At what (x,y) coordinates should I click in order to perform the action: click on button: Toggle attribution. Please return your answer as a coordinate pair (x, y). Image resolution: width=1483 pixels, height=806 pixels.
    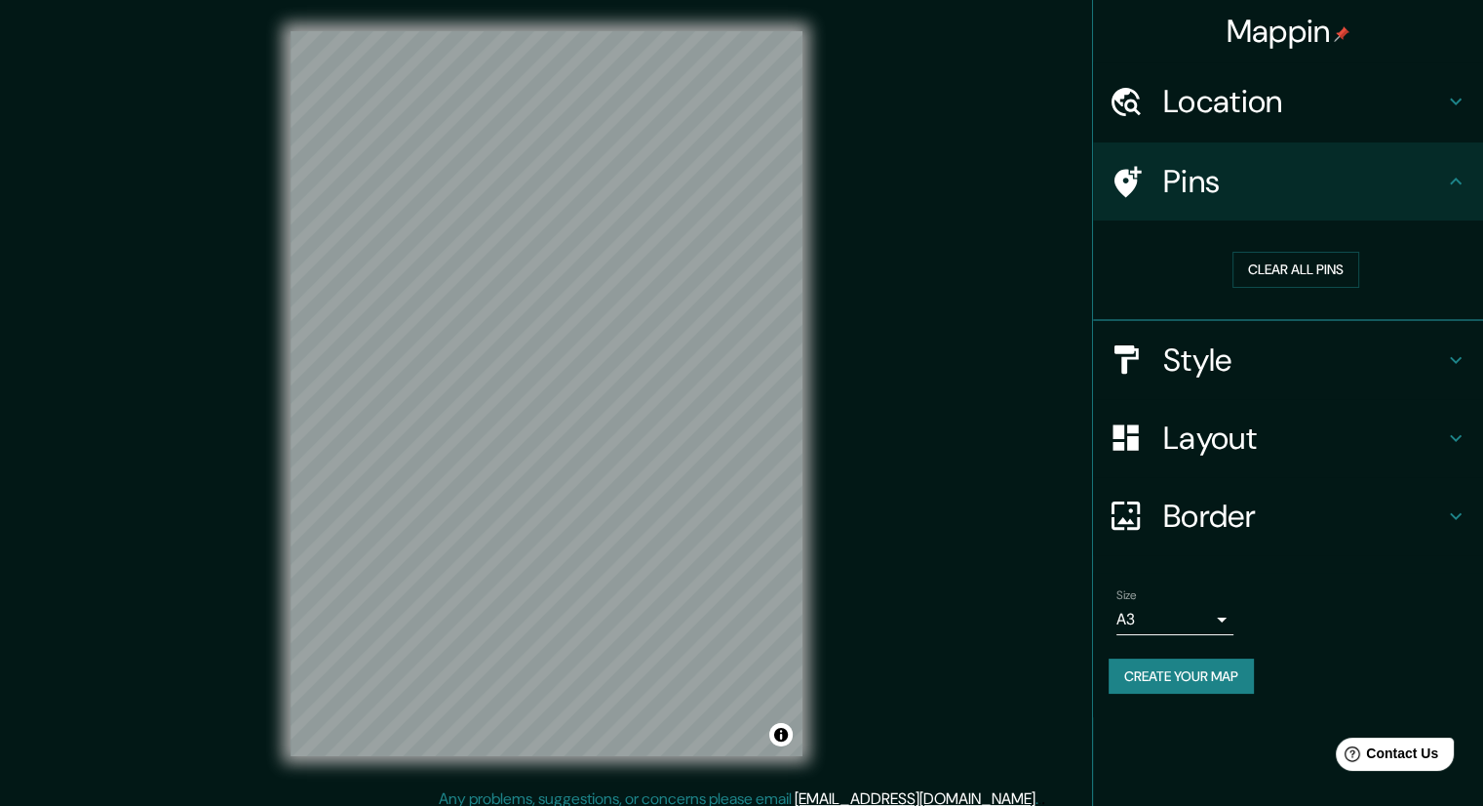
    Looking at the image, I should click on (781, 734).